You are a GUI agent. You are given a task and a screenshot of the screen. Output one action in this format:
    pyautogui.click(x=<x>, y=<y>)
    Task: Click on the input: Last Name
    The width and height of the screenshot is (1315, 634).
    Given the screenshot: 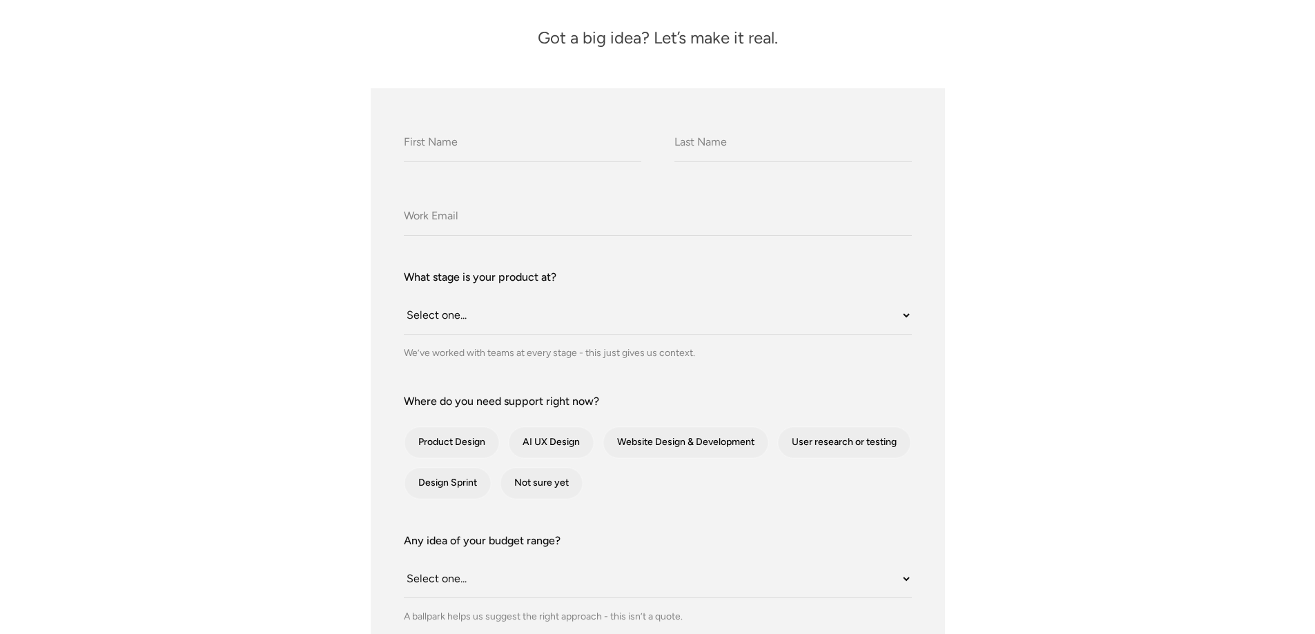 What is the action you would take?
    pyautogui.click(x=793, y=143)
    